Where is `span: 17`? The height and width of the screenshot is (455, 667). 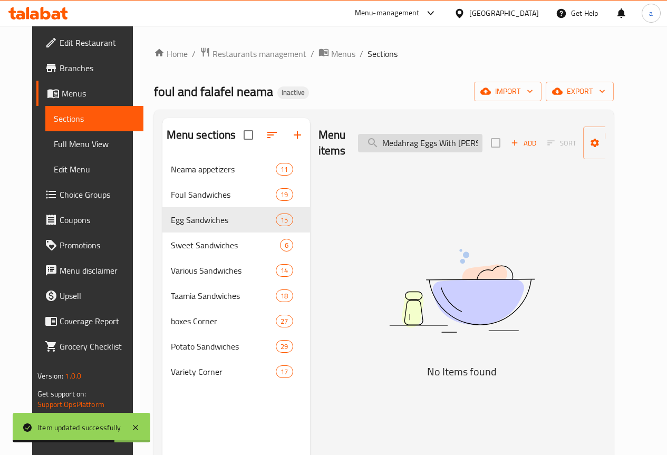
span: 17 is located at coordinates (284, 372).